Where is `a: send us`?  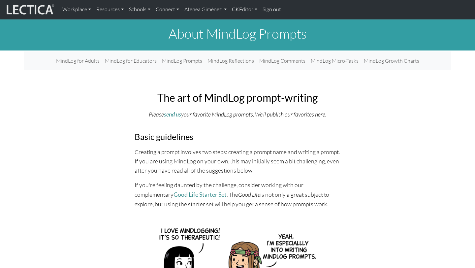
a: send us is located at coordinates (172, 114).